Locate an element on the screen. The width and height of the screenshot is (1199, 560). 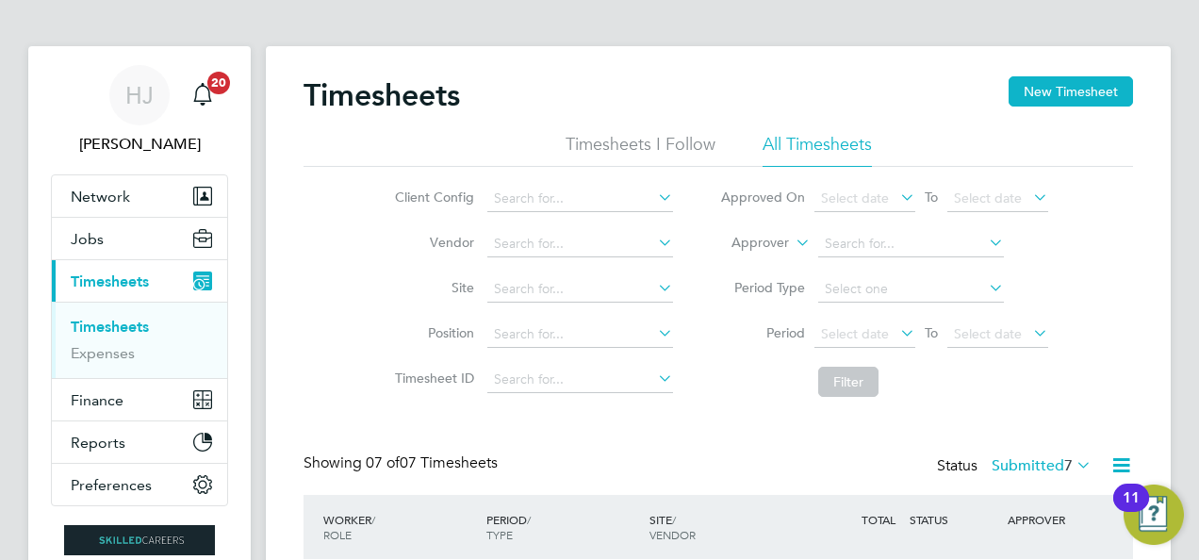
label: Period Type is located at coordinates (762, 287).